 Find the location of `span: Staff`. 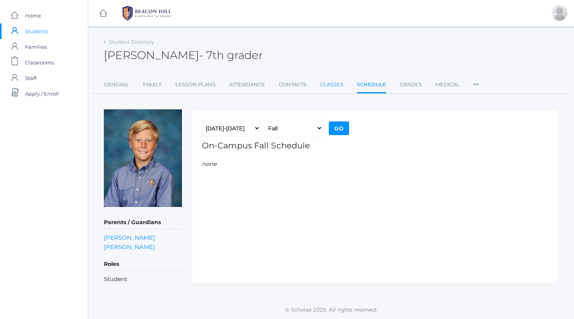

span: Staff is located at coordinates (30, 78).